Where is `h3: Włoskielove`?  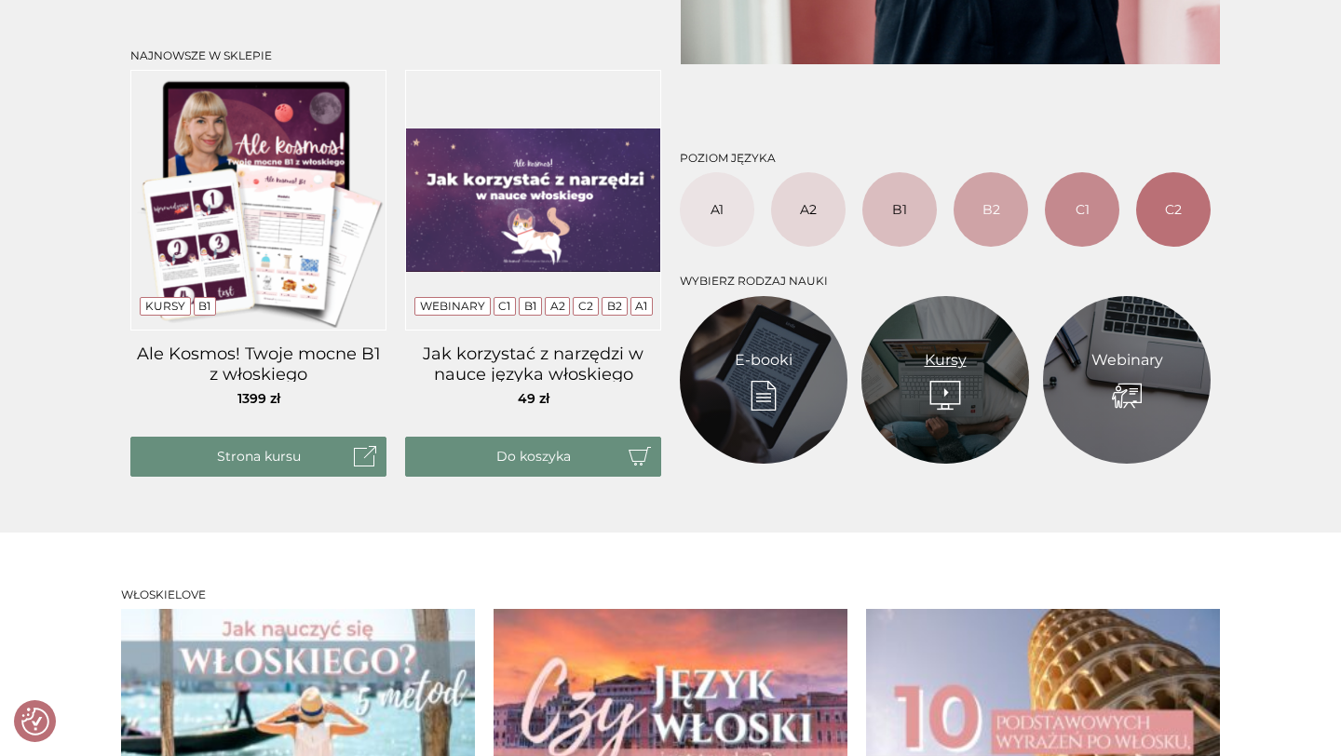 h3: Włoskielove is located at coordinates (671, 595).